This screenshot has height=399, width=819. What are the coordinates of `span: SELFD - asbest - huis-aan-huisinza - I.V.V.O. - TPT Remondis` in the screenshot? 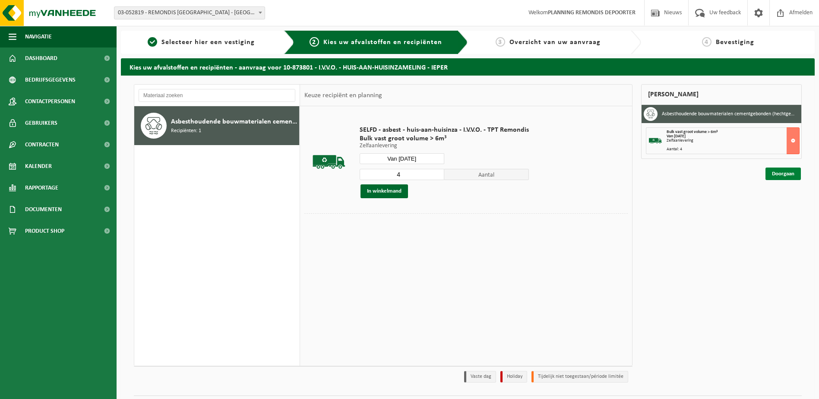 It's located at (444, 130).